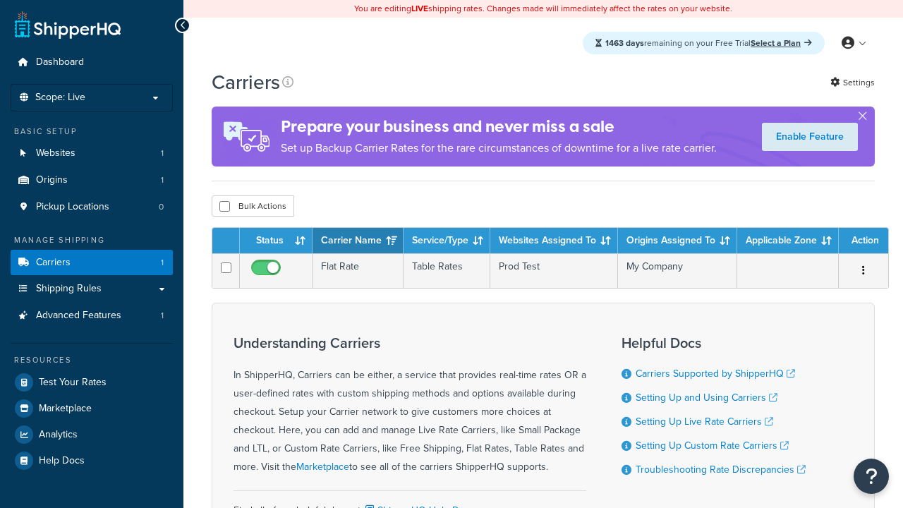 This screenshot has width=903, height=508. I want to click on a: Analytics, so click(92, 435).